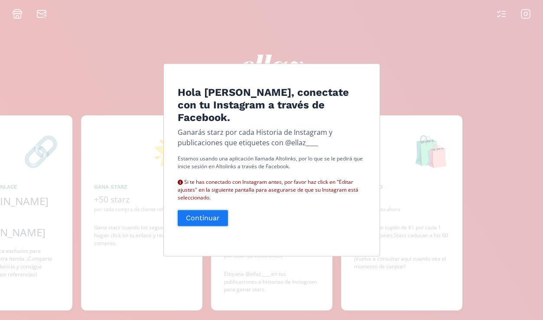 Image resolution: width=543 pixels, height=320 pixels. What do you see at coordinates (272, 186) in the screenshot?
I see `div: Si te has conectado con Instagram antes, por favor haz click en "Editar ajustes" en la siguiente ...` at bounding box center [272, 186].